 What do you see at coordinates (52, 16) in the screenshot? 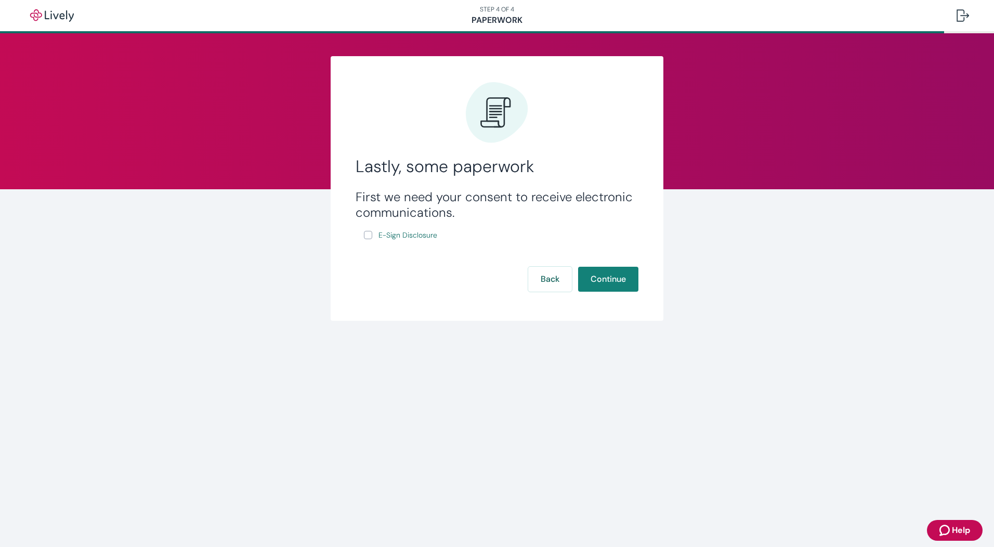
I see `img: Lively` at bounding box center [52, 16].